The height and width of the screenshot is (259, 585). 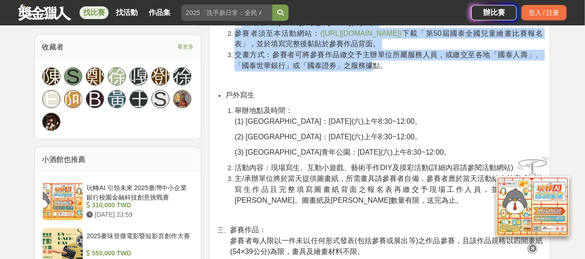 I want to click on div: E, so click(x=51, y=99).